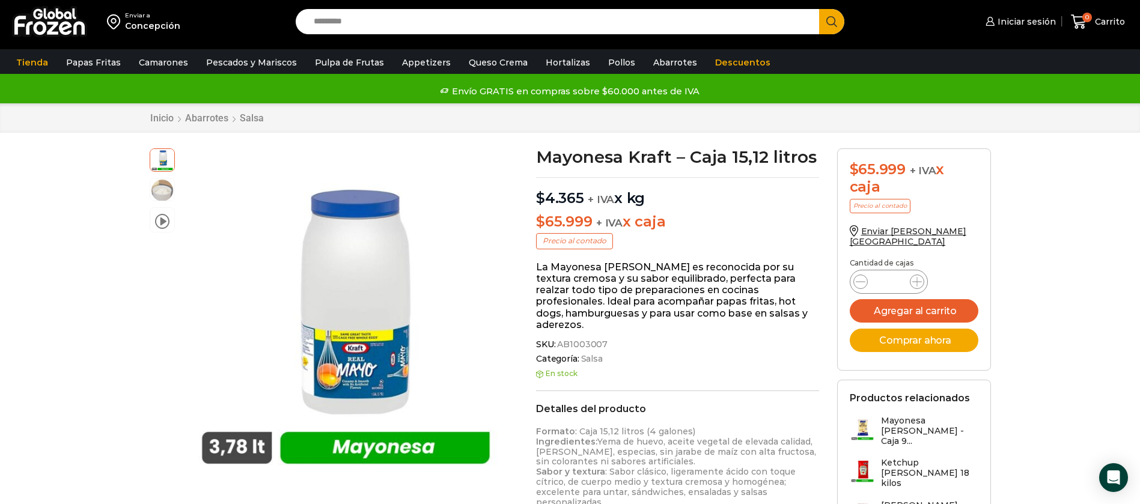  Describe the element at coordinates (1025, 22) in the screenshot. I see `span: Iniciar sesión` at that location.